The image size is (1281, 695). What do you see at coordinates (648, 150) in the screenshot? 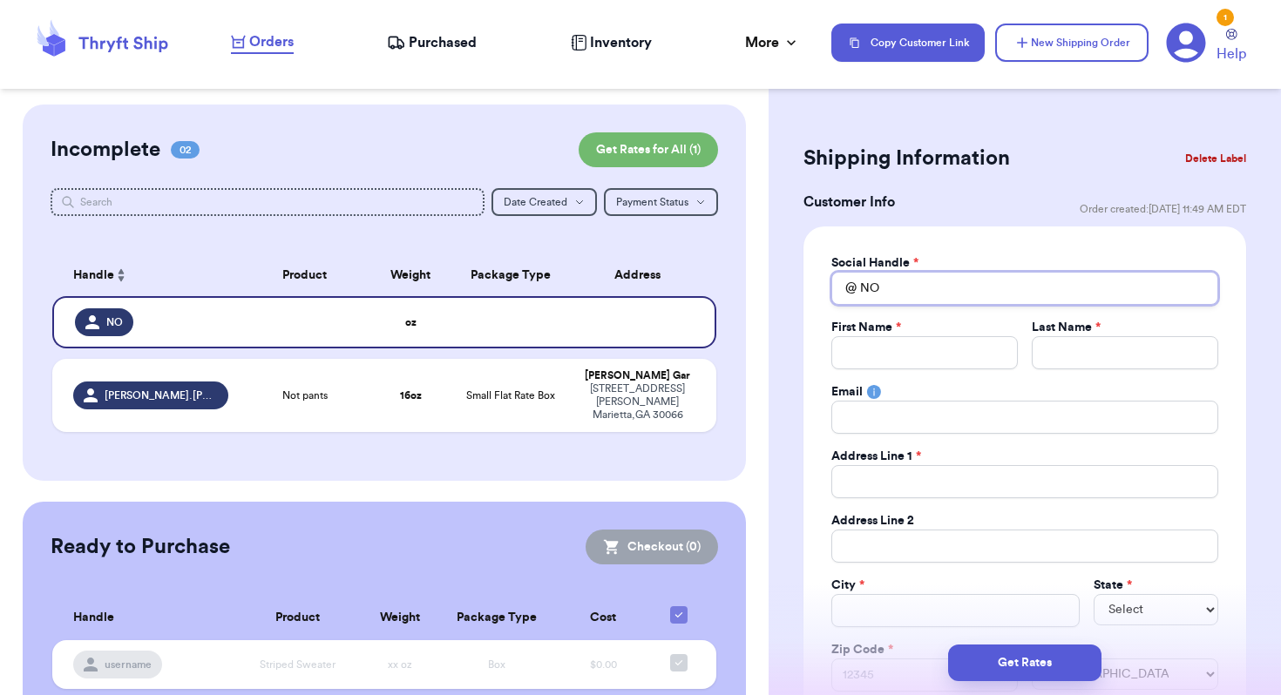
I see `button: Get Rates for All (1)` at bounding box center [648, 150].